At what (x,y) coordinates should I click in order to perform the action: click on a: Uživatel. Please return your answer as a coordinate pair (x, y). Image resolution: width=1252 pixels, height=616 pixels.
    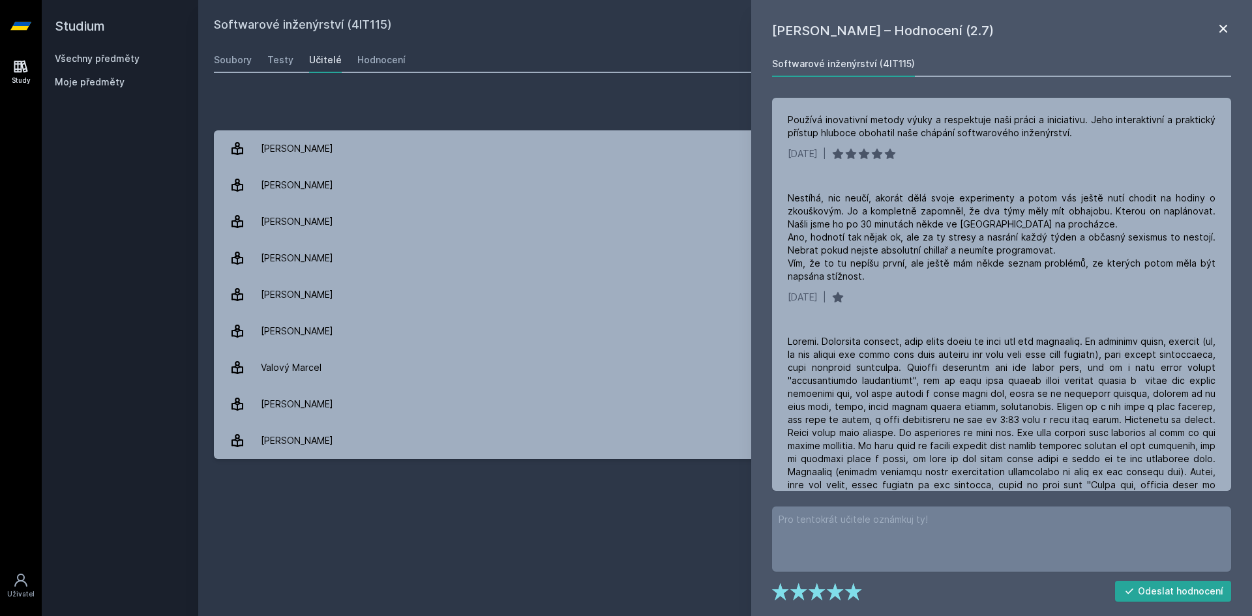
    Looking at the image, I should click on (21, 586).